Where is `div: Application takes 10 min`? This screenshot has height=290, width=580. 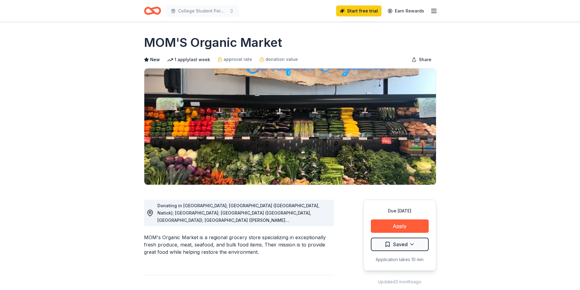 div: Application takes 10 min is located at coordinates (400, 260).